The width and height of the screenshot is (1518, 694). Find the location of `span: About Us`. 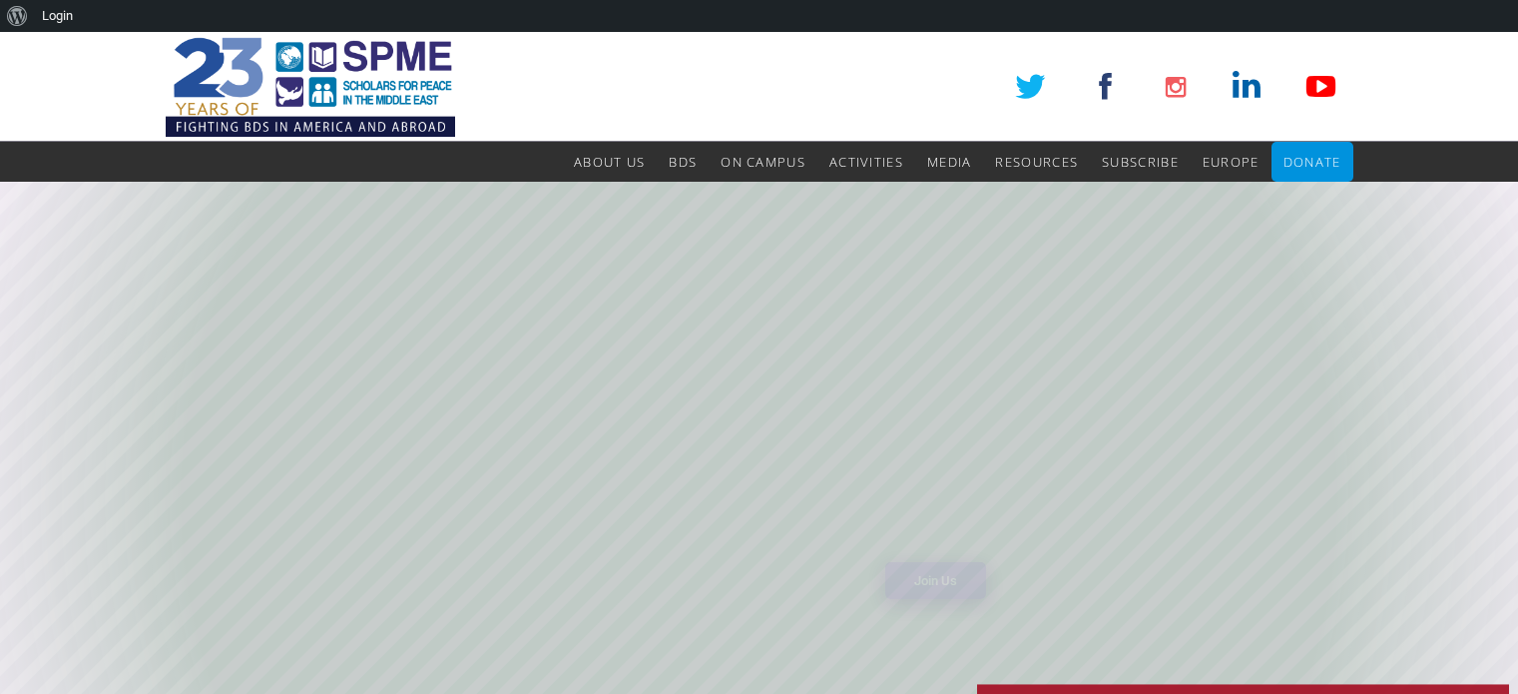

span: About Us is located at coordinates (609, 162).